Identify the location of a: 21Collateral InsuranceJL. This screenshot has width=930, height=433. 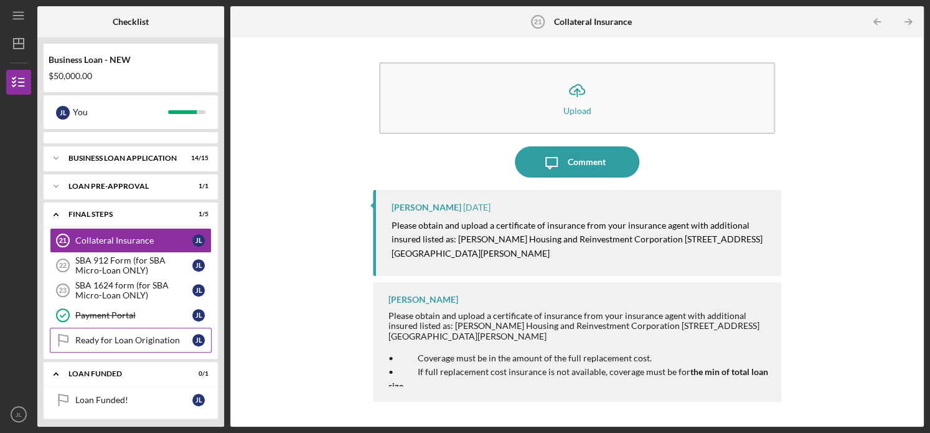
(131, 240).